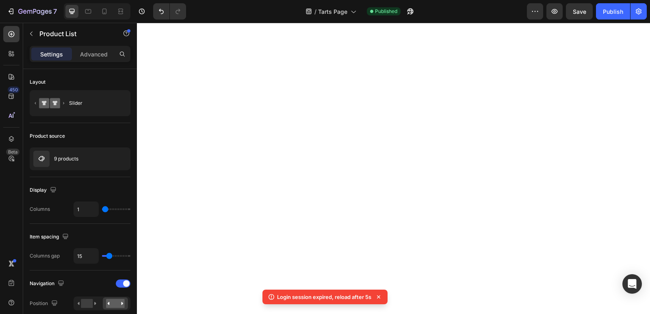  Describe the element at coordinates (52, 54) in the screenshot. I see `p: Settings` at that location.